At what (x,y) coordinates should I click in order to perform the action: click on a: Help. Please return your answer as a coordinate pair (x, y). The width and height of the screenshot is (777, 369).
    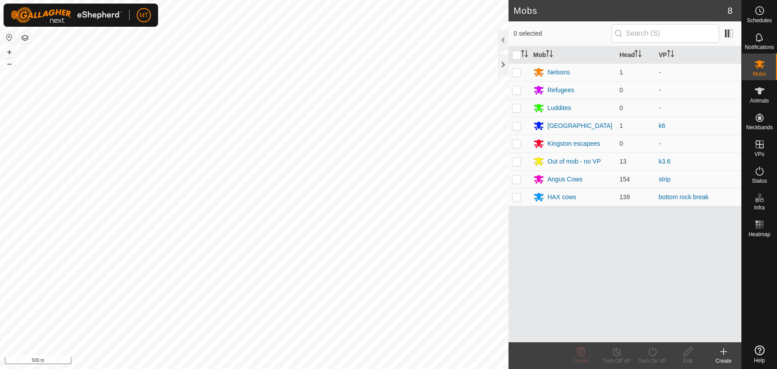
    Looking at the image, I should click on (759, 354).